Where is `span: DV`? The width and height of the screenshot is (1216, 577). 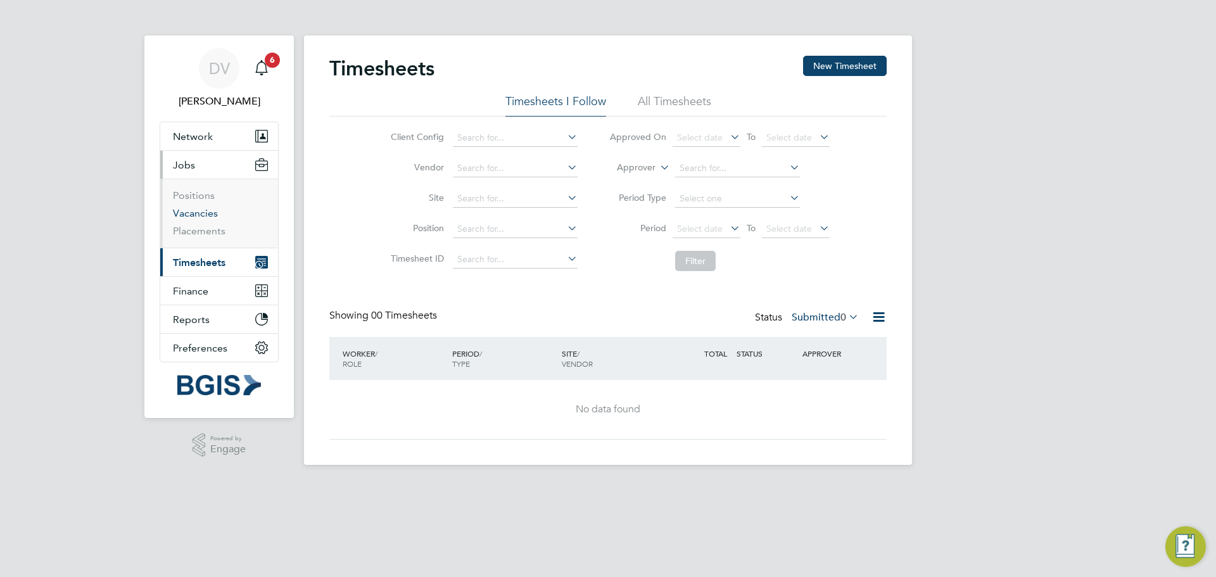 span: DV is located at coordinates (219, 68).